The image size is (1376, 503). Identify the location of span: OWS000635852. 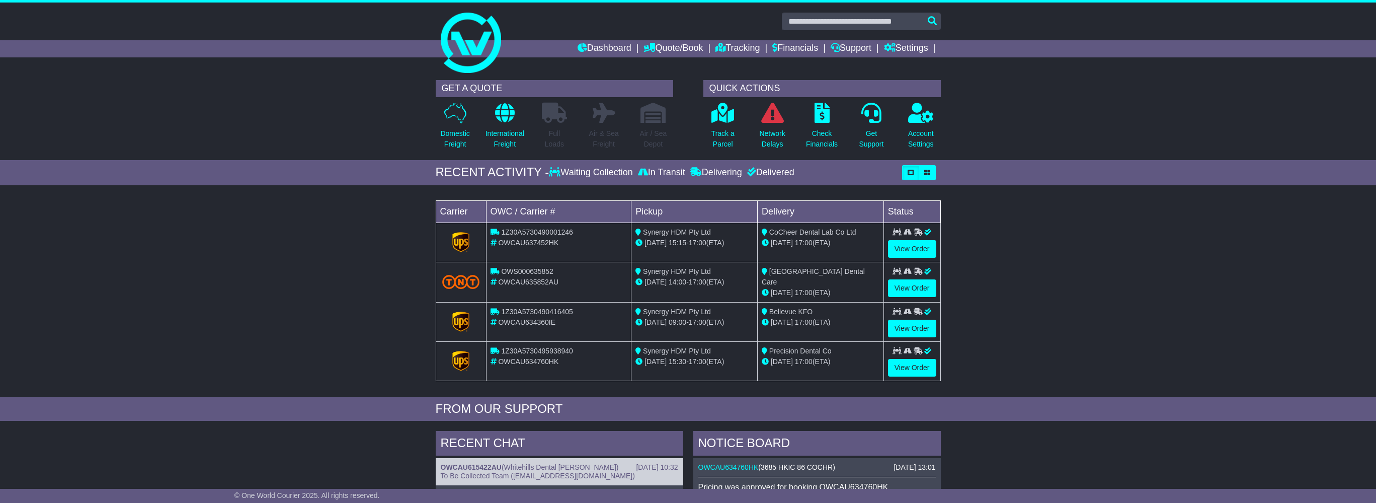
(527, 271).